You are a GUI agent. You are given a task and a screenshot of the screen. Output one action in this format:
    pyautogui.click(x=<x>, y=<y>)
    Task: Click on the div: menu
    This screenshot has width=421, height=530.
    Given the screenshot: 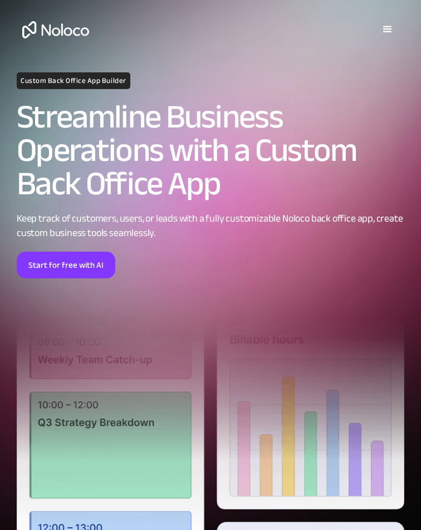 What is the action you would take?
    pyautogui.click(x=388, y=30)
    